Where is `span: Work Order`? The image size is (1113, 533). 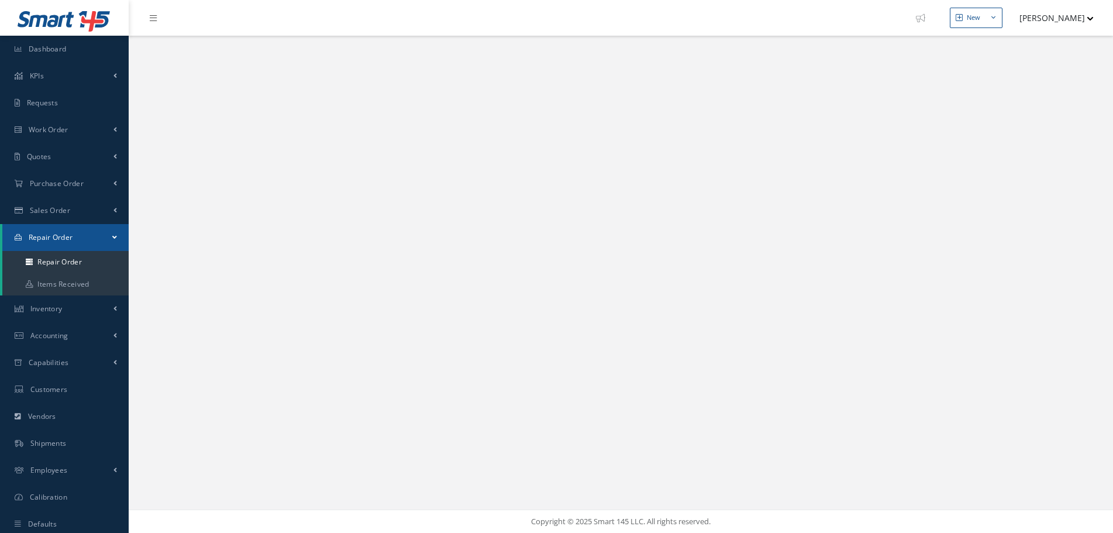
span: Work Order is located at coordinates (49, 129).